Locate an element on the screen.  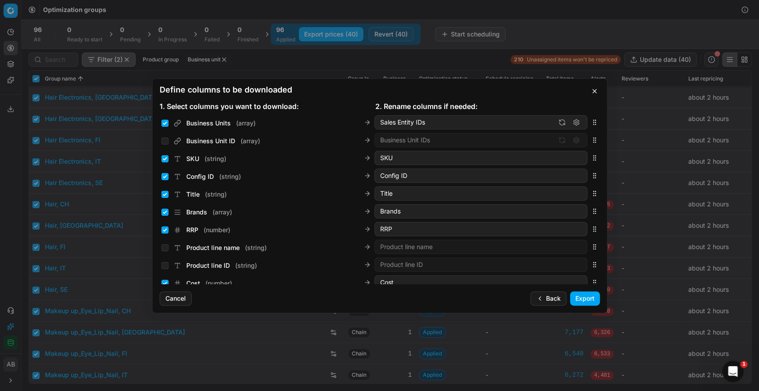
span: Brands is located at coordinates (196, 212).